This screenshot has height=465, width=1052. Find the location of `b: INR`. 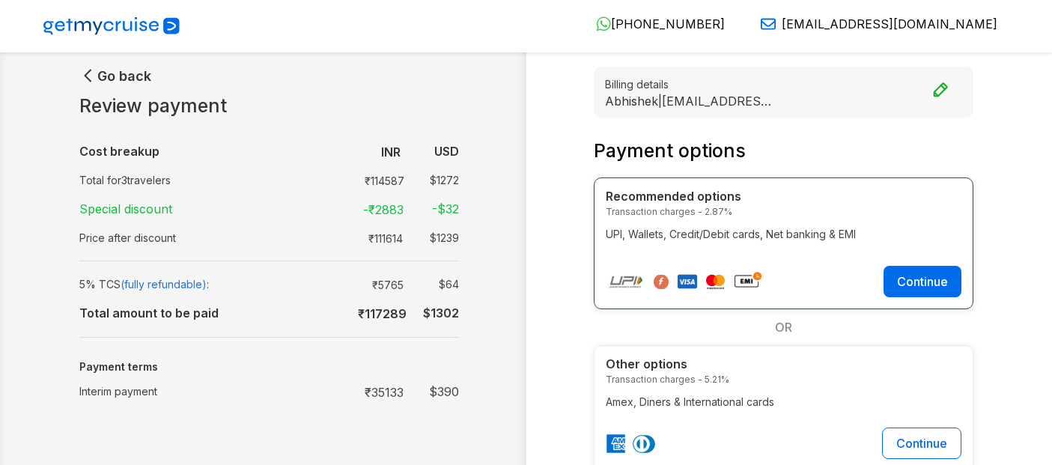

b: INR is located at coordinates (391, 152).